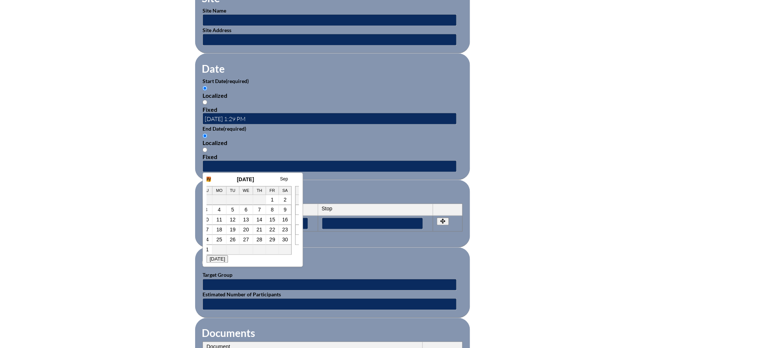  I want to click on a: 12, so click(233, 220).